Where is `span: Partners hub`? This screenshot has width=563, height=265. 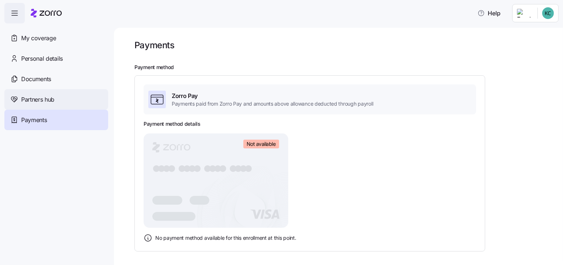 span: Partners hub is located at coordinates (38, 99).